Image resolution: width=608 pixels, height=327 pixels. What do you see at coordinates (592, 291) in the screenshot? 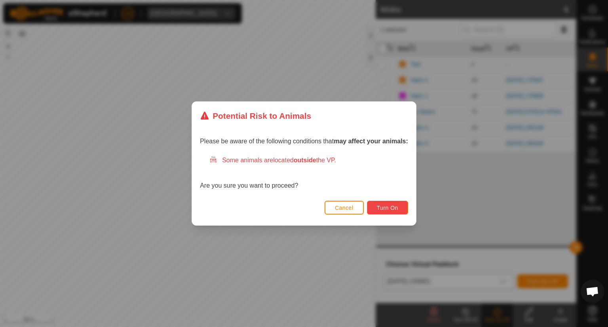
I see `div: Open chat` at bounding box center [592, 291].